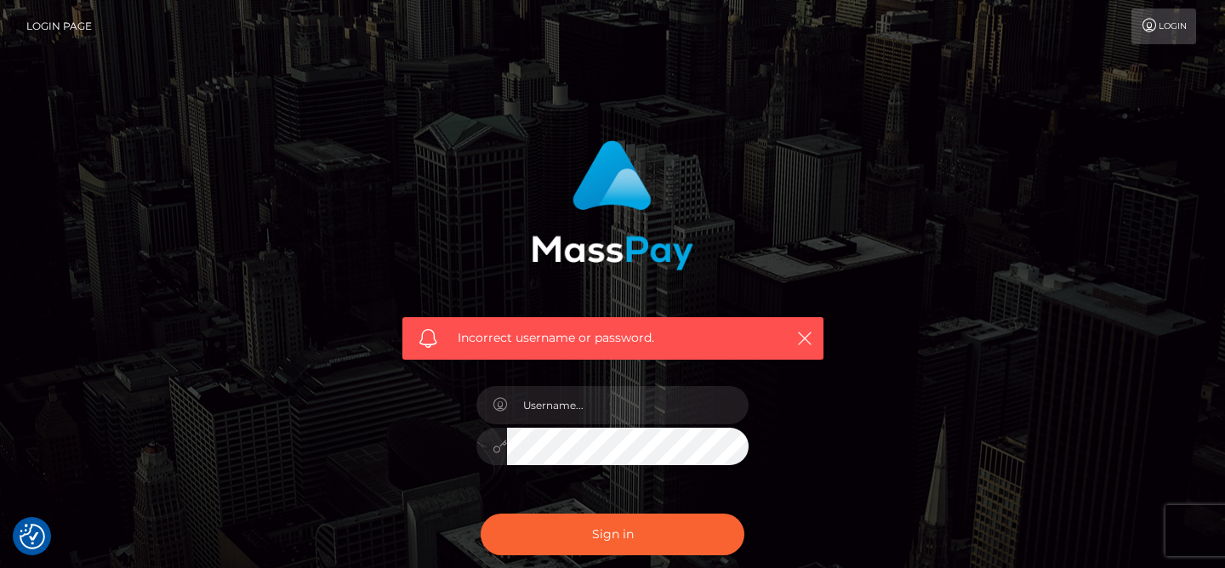 This screenshot has height=568, width=1225. I want to click on img: Revisit consent button, so click(32, 537).